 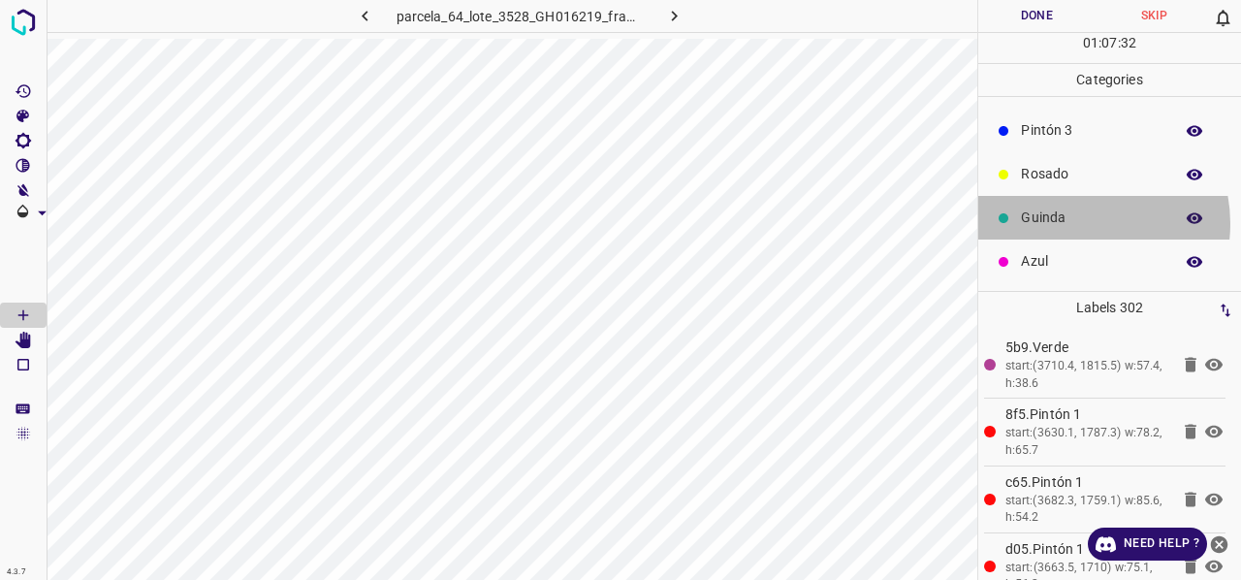 What do you see at coordinates (1129, 43) in the screenshot?
I see `p: 32` at bounding box center [1129, 43].